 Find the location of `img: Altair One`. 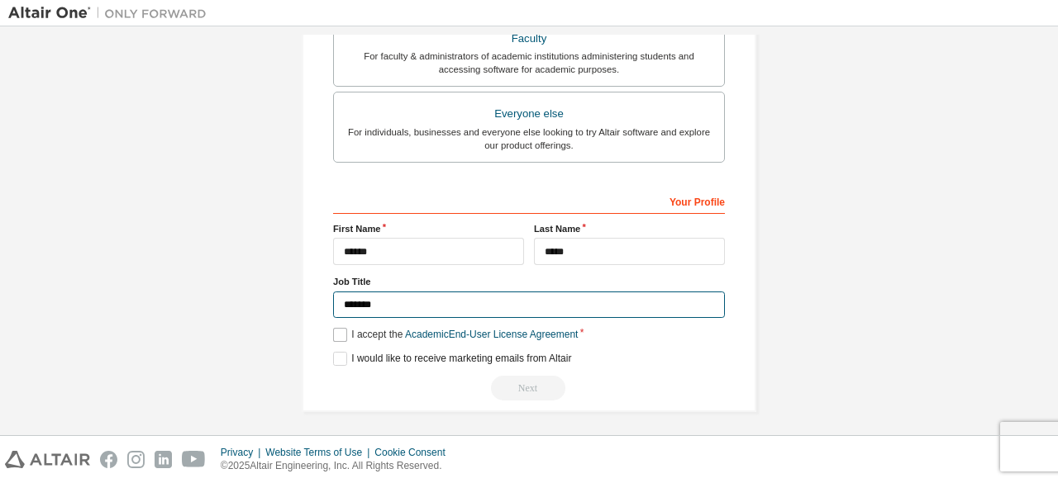

img: Altair One is located at coordinates (112, 13).